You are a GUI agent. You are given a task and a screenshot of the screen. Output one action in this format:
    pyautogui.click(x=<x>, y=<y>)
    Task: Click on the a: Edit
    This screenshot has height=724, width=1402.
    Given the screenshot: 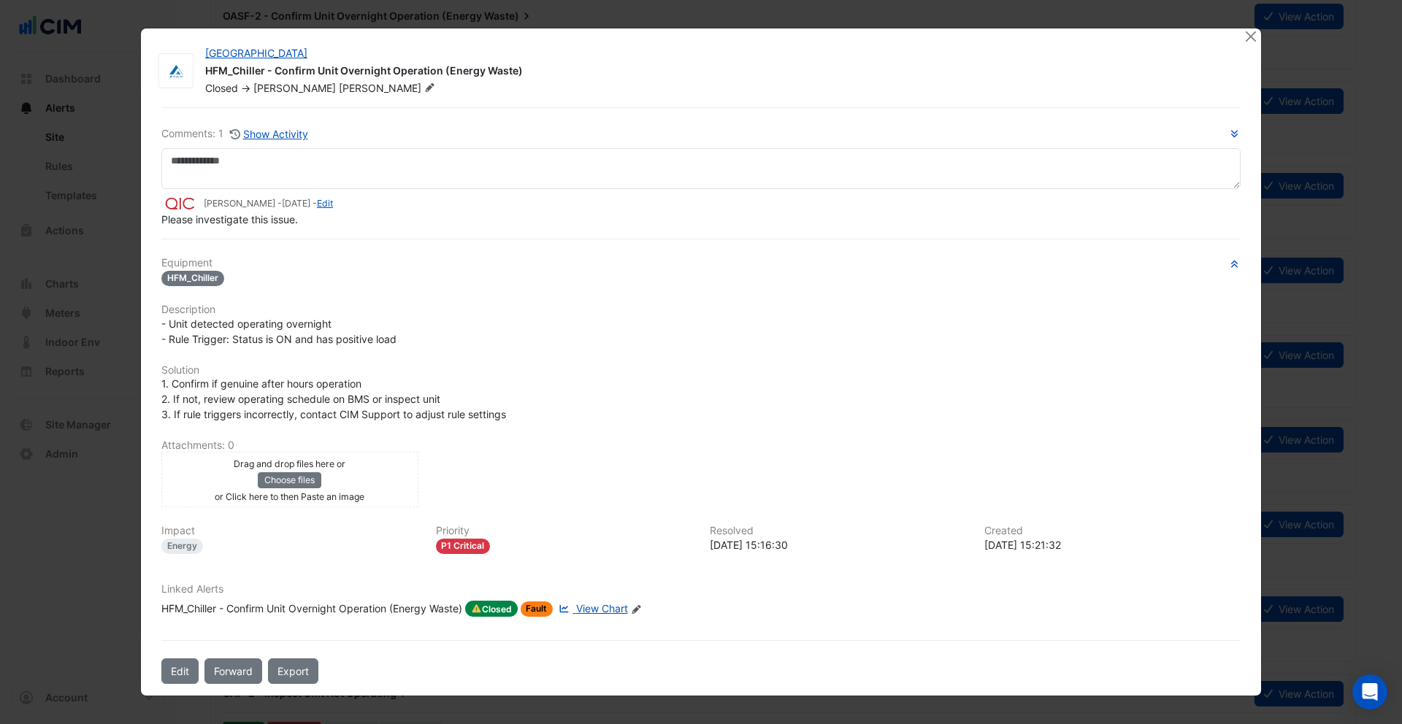 What is the action you would take?
    pyautogui.click(x=325, y=203)
    